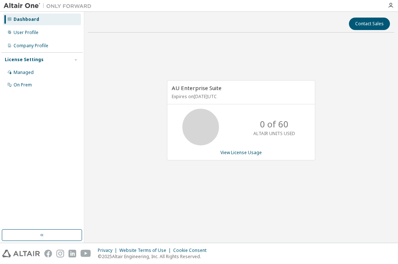 The width and height of the screenshot is (398, 264). I want to click on img: instagram.svg, so click(60, 253).